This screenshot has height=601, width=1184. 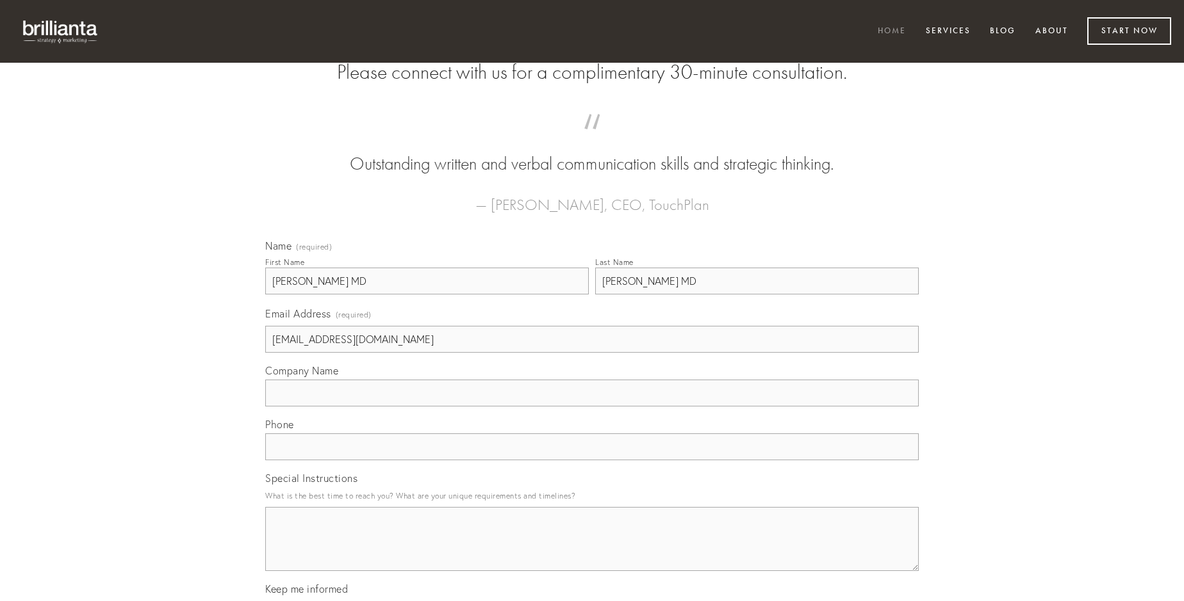 What do you see at coordinates (311, 478) in the screenshot?
I see `span: Special Instructions` at bounding box center [311, 478].